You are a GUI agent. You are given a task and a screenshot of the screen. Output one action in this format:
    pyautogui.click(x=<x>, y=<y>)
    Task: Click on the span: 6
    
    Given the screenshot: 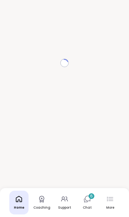 What is the action you would take?
    pyautogui.click(x=91, y=196)
    